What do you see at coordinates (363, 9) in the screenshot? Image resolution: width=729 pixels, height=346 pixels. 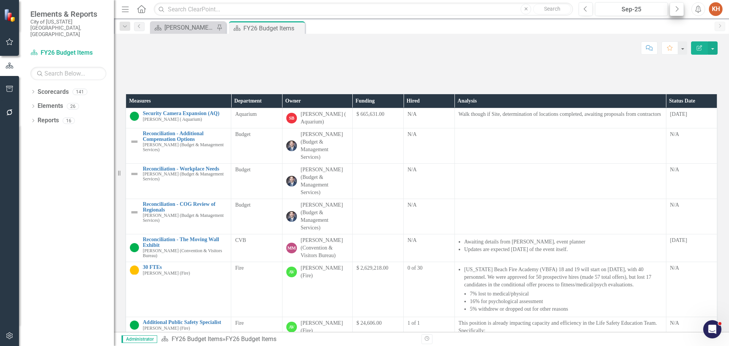 I see `input: Search ClearPoint...` at bounding box center [363, 9].